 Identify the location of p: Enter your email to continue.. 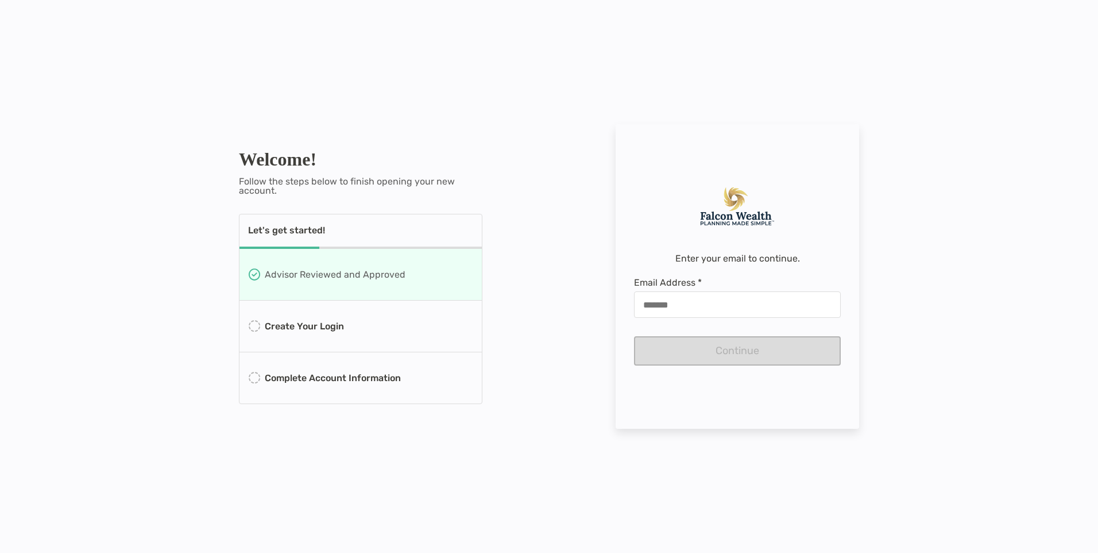
(738, 258).